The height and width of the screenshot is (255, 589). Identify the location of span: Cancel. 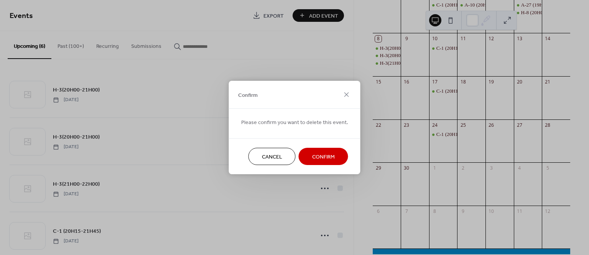
(272, 157).